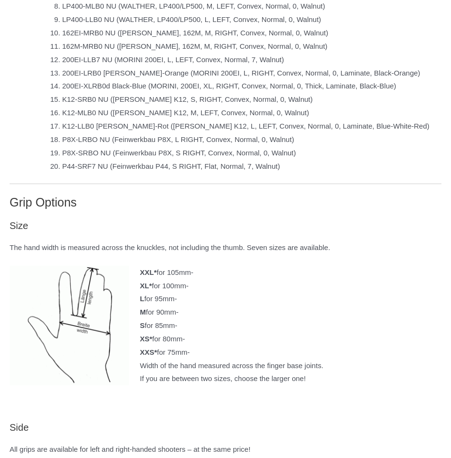 This screenshot has height=458, width=451. I want to click on b: L, so click(142, 298).